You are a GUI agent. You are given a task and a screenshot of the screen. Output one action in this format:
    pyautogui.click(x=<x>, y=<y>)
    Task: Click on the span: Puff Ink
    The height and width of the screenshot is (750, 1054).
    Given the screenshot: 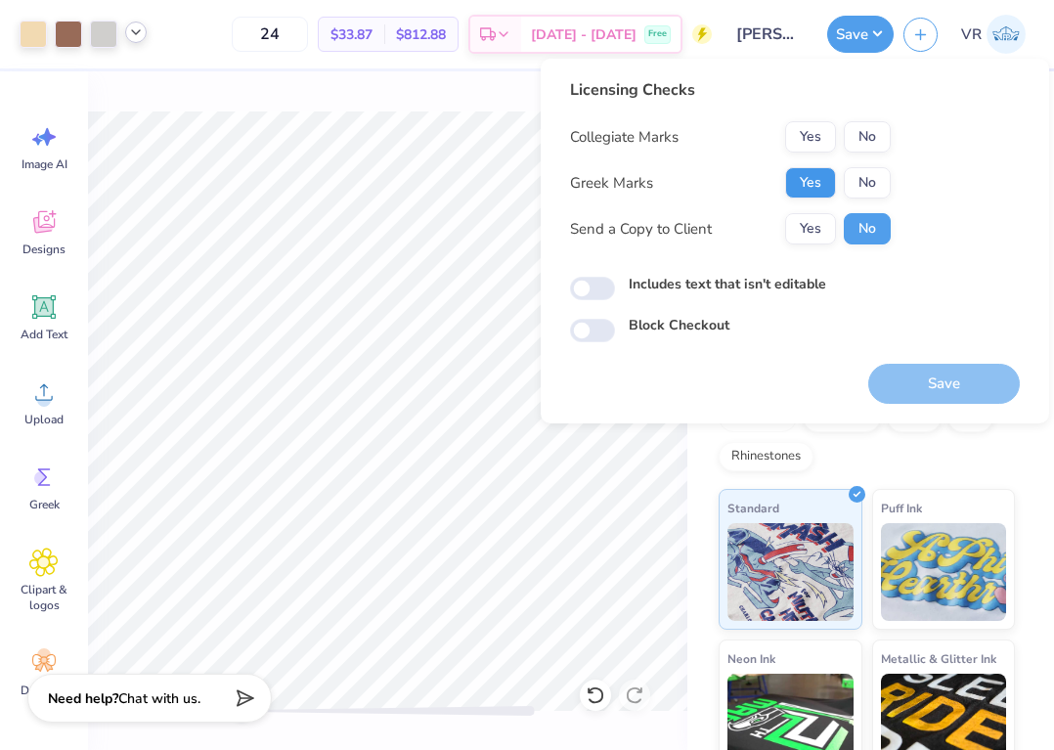 What is the action you would take?
    pyautogui.click(x=902, y=508)
    